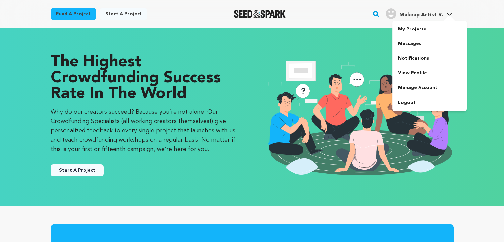  What do you see at coordinates (359, 117) in the screenshot?
I see `img: seedandspark start project illustration image` at bounding box center [359, 117].